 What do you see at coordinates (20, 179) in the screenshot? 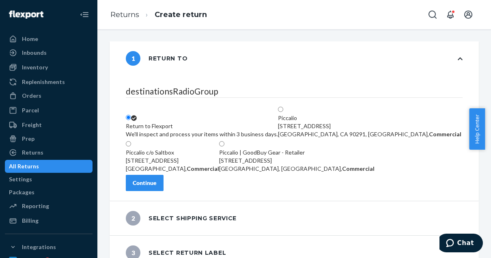
I see `div: Settings` at bounding box center [20, 179].